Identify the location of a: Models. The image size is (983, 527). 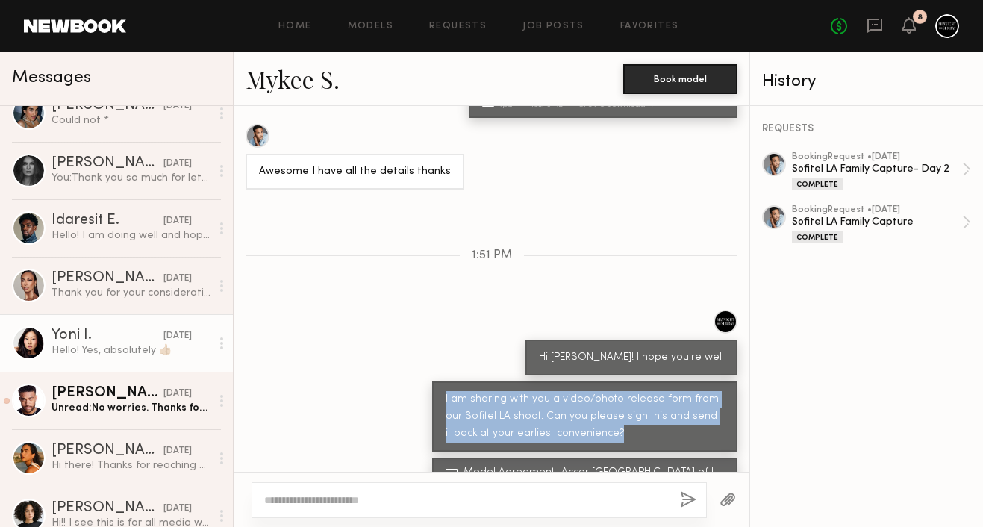
(370, 26).